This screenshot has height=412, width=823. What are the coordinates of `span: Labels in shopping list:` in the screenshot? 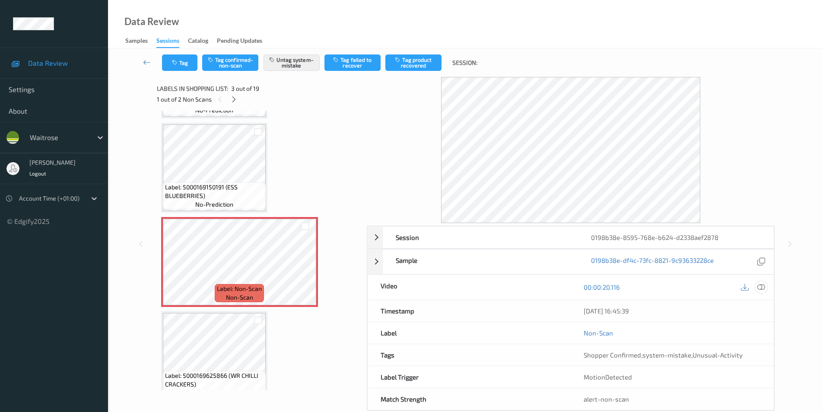 It's located at (192, 89).